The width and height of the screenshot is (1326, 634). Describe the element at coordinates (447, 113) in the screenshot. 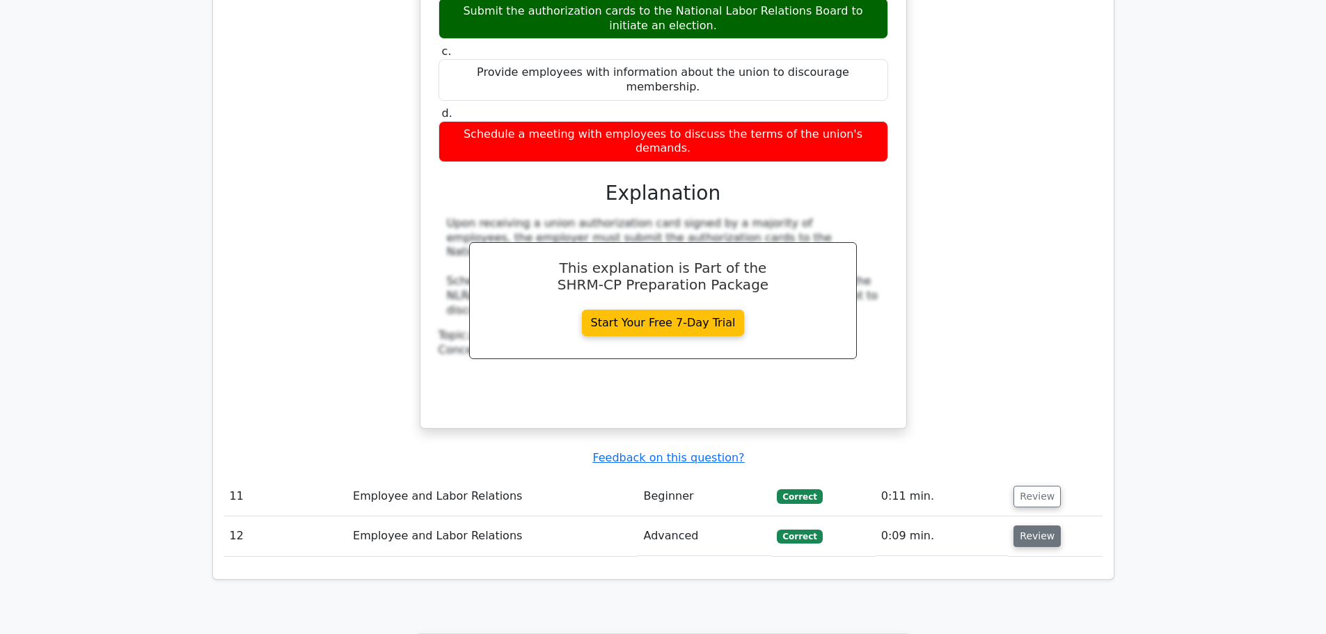

I see `span: d.` at that location.